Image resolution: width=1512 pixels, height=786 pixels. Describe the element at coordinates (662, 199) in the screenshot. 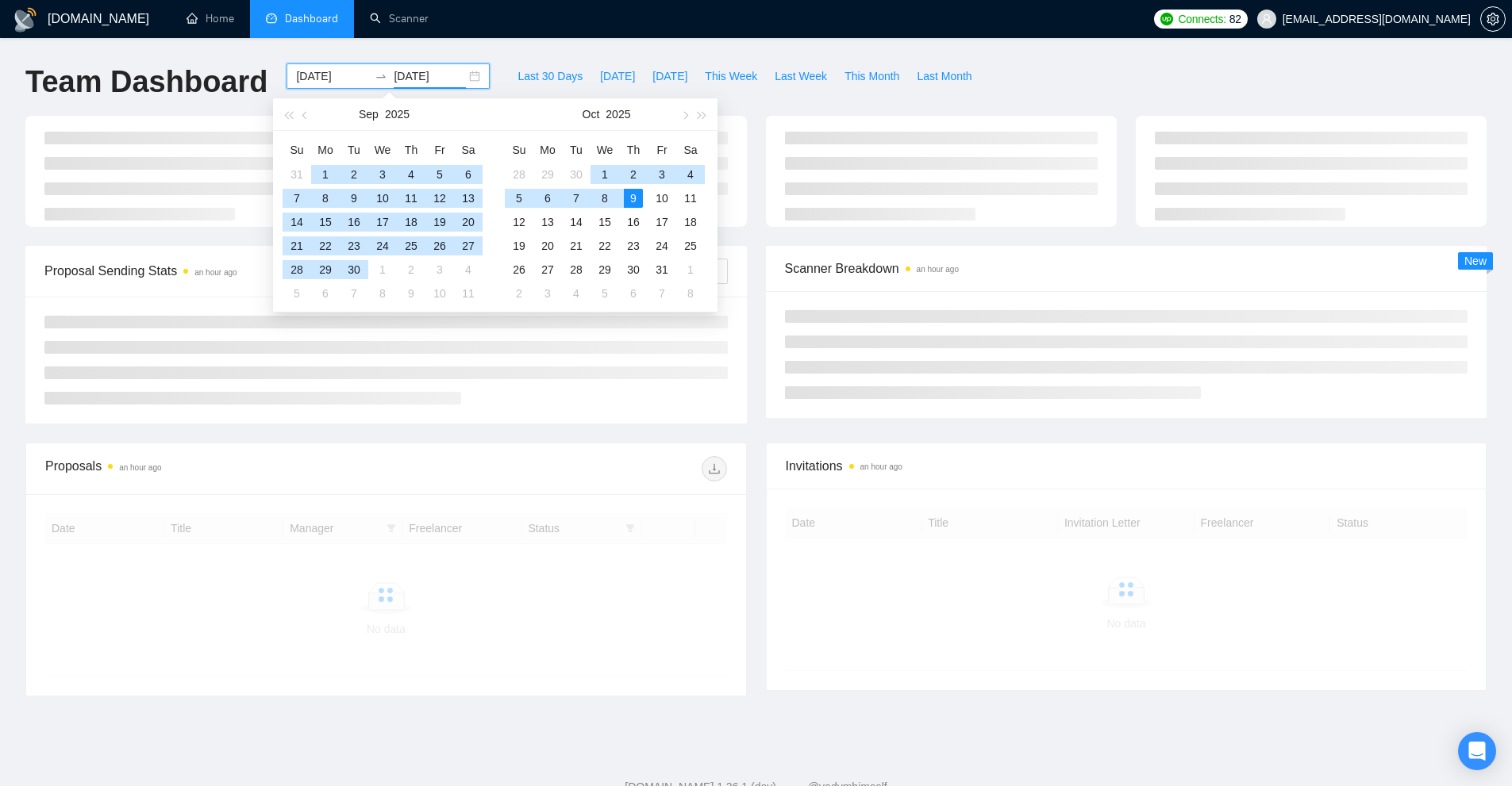

I see `td: 2025-10-10` at that location.